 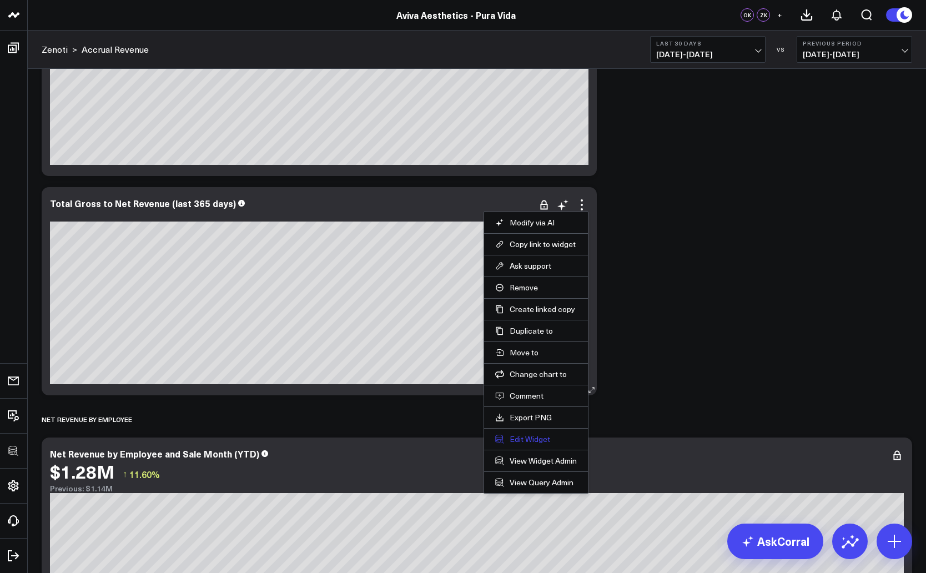 What do you see at coordinates (763, 15) in the screenshot?
I see `div: ZK` at bounding box center [763, 15].